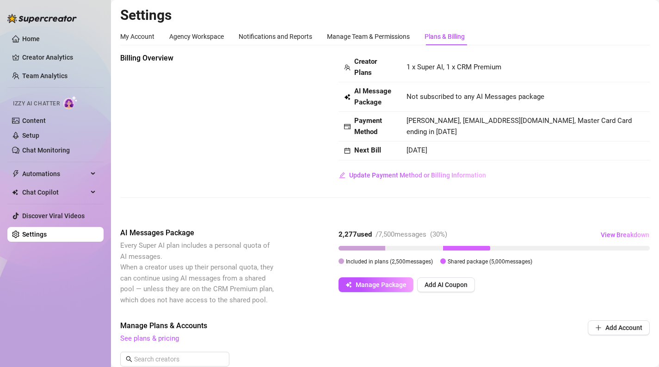  I want to click on img: AI Chatter, so click(70, 102).